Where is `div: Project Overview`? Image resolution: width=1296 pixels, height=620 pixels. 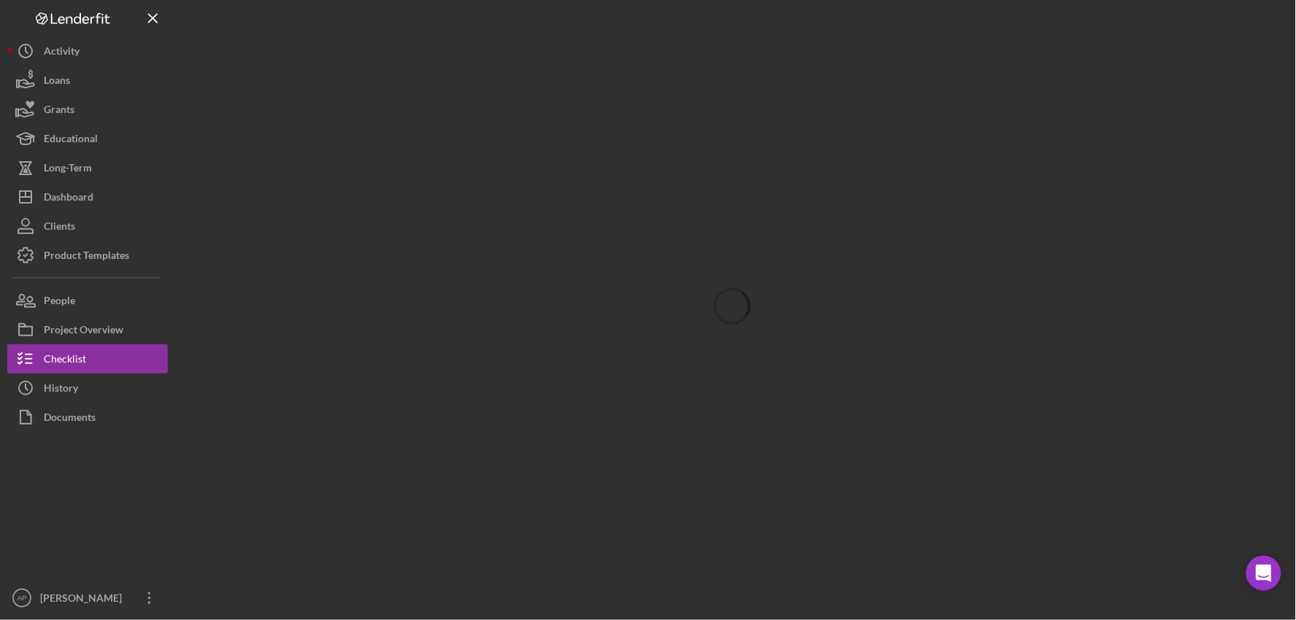 div: Project Overview is located at coordinates (83, 331).